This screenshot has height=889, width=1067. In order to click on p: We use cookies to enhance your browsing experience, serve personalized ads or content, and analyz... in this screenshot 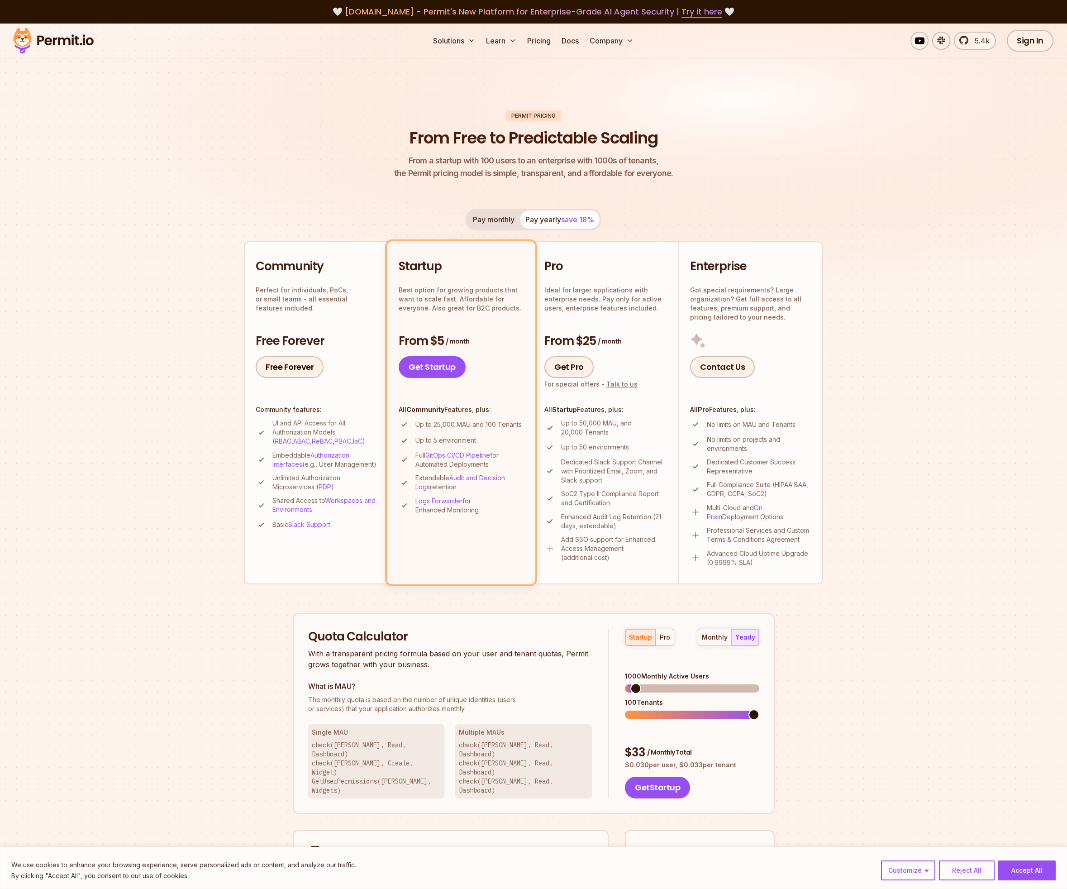, I will do `click(184, 865)`.